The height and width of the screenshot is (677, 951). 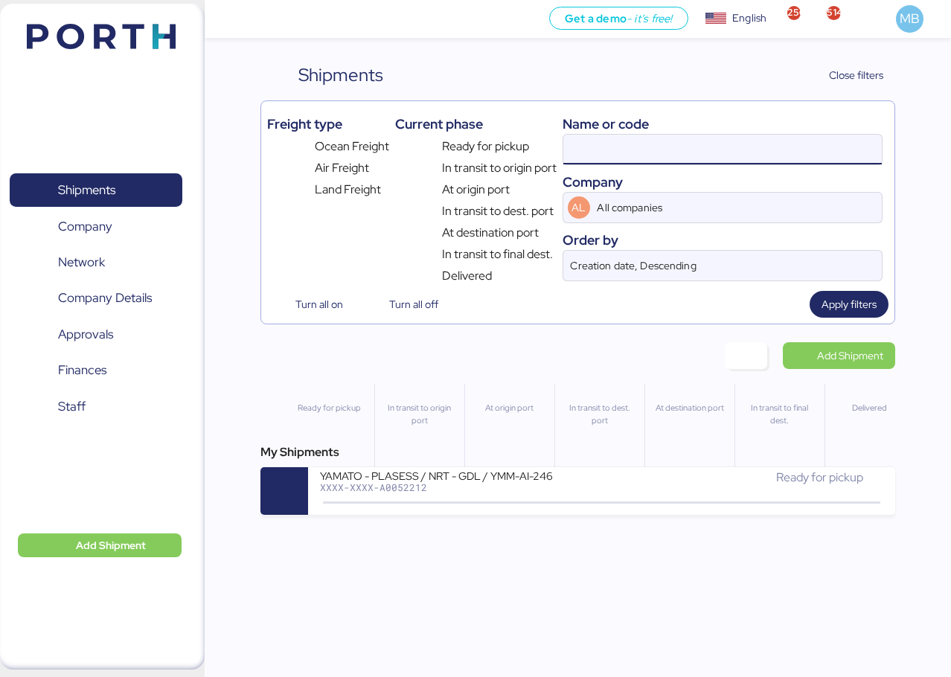 I want to click on span: Ocean Freight, so click(x=352, y=147).